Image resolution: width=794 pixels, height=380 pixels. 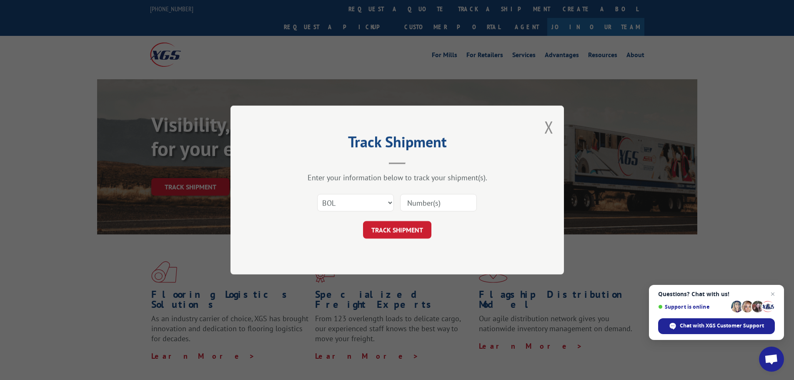 What do you see at coordinates (549, 127) in the screenshot?
I see `button: Close modal` at bounding box center [549, 127].